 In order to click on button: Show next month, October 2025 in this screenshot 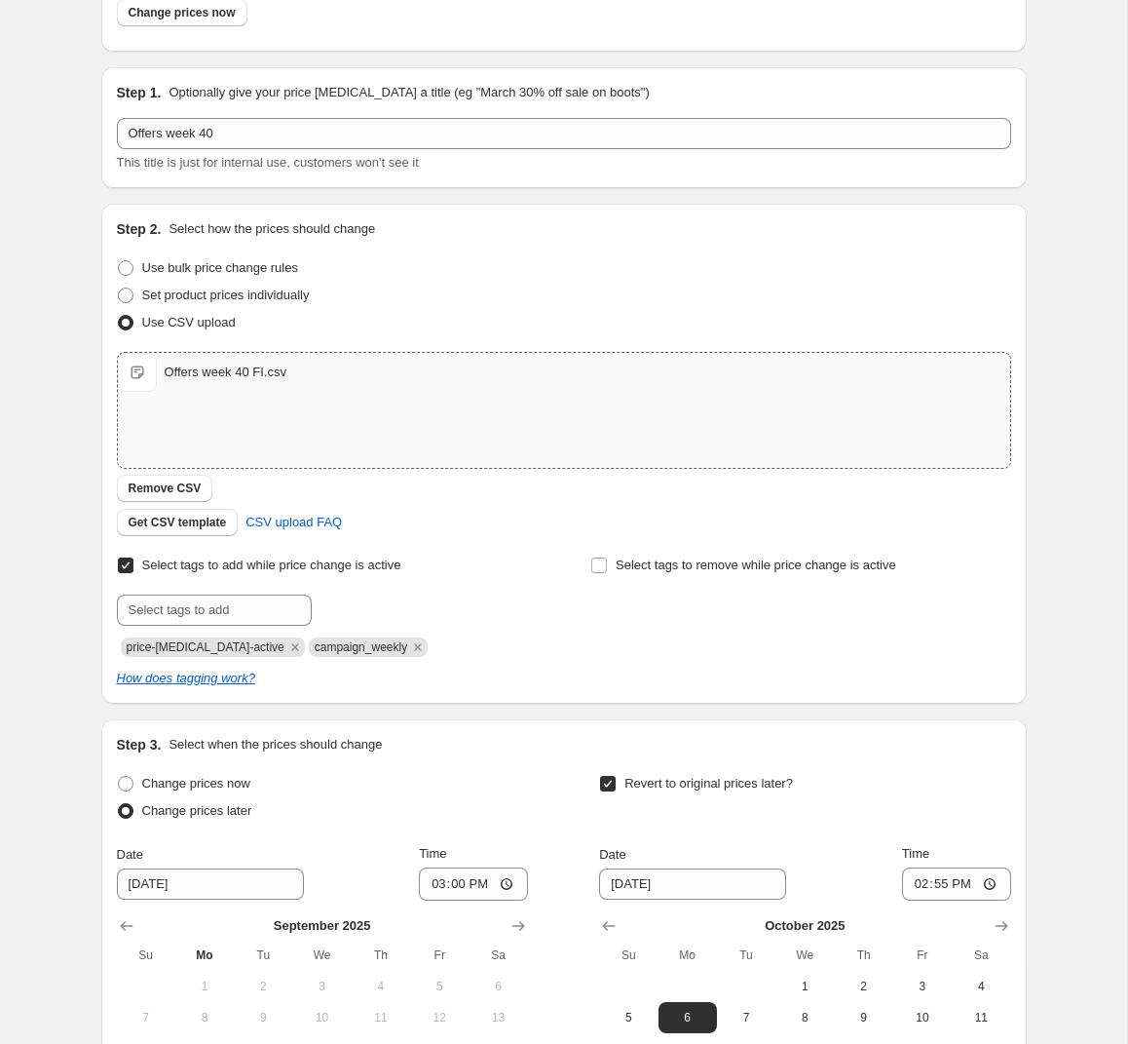, I will do `click(518, 926)`.